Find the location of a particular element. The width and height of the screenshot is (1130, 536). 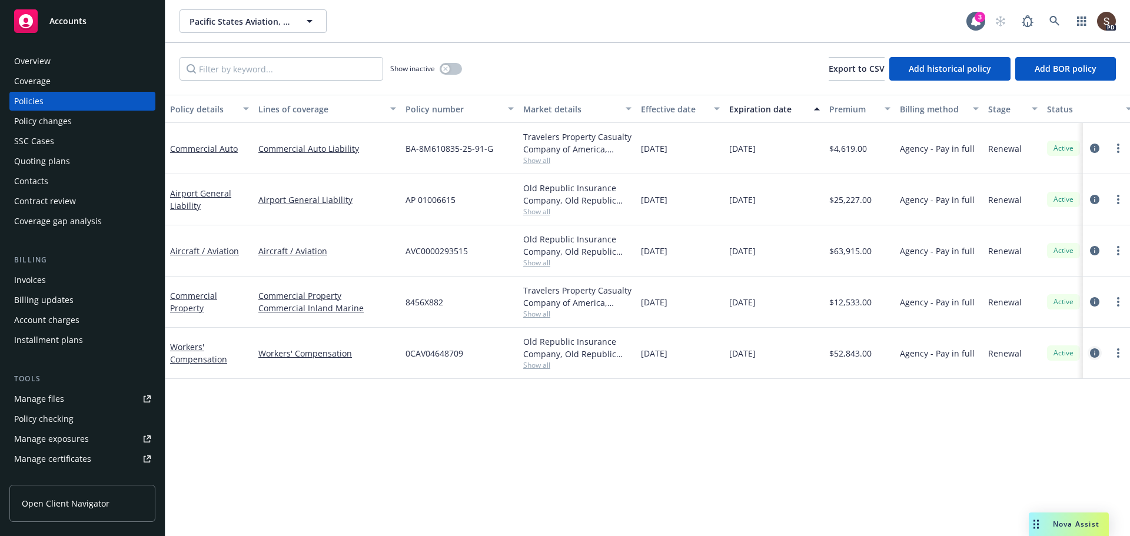

a: Manage exposures is located at coordinates (82, 439).